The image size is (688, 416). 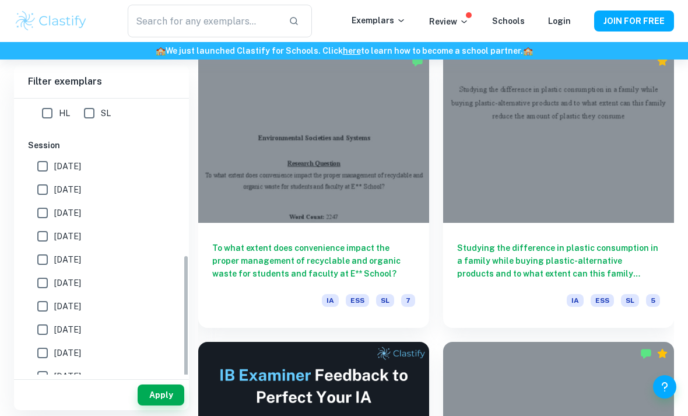 I want to click on input: Search for any exemplars..., so click(x=204, y=21).